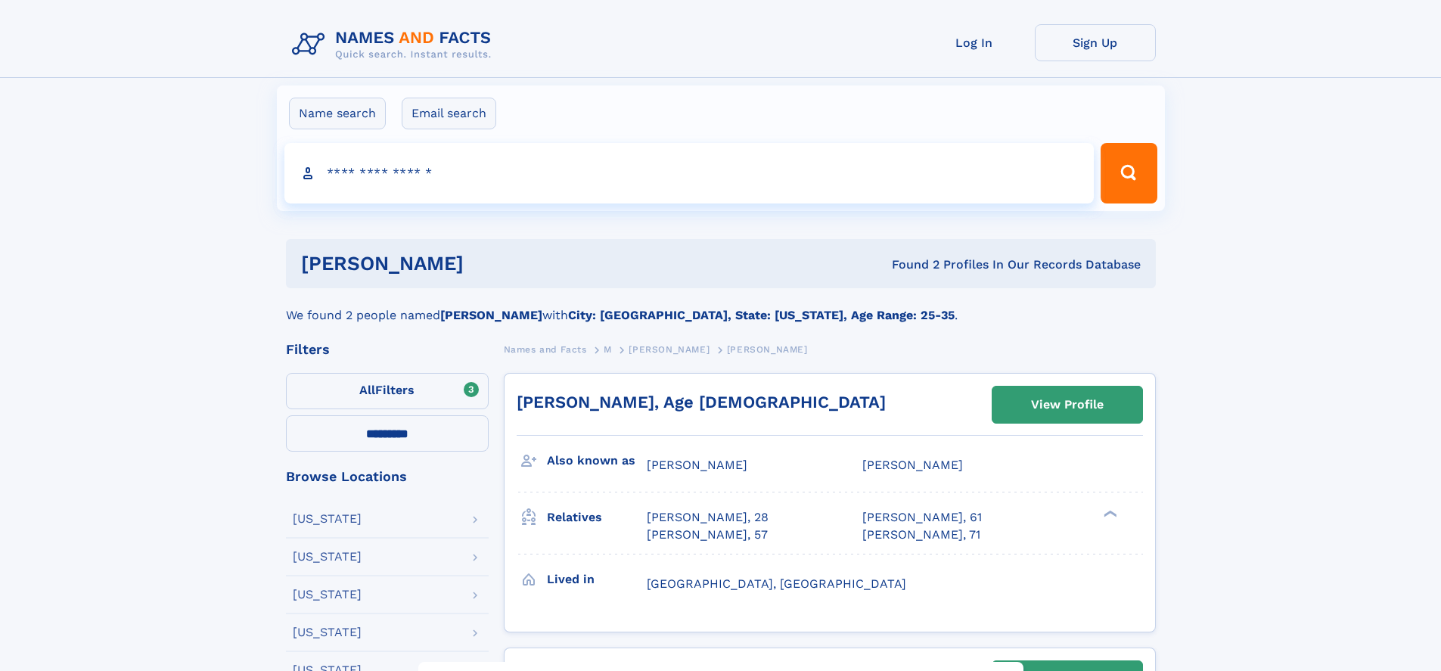 Image resolution: width=1441 pixels, height=671 pixels. Describe the element at coordinates (974, 42) in the screenshot. I see `a: Log In` at that location.